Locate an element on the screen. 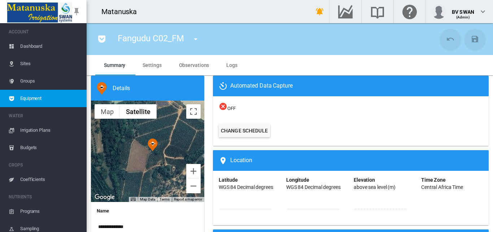 The width and height of the screenshot is (493, 232). md-icon: icon-pin is located at coordinates (77, 12).